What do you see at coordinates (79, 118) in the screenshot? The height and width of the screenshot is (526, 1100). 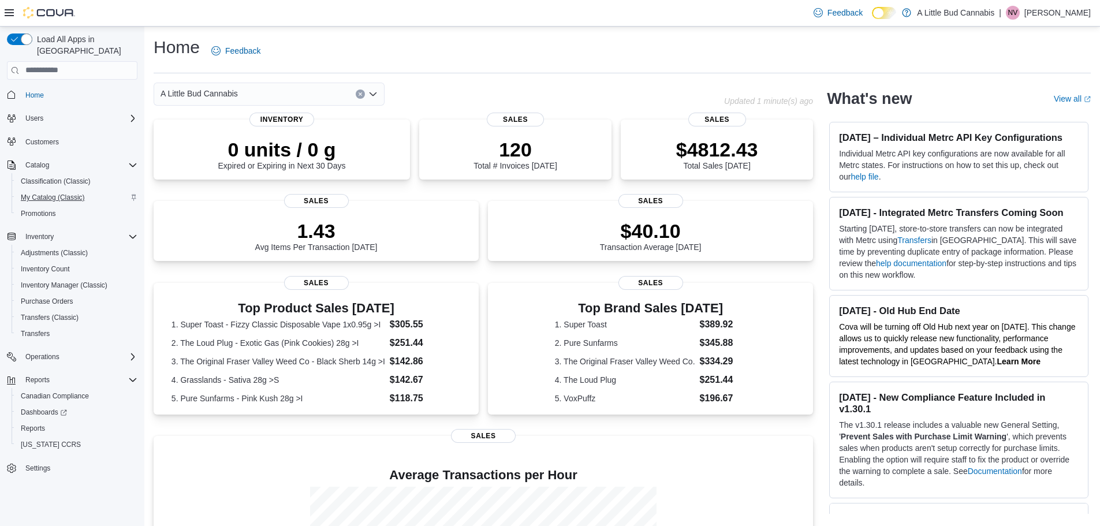 I see `span: Users` at bounding box center [79, 118].